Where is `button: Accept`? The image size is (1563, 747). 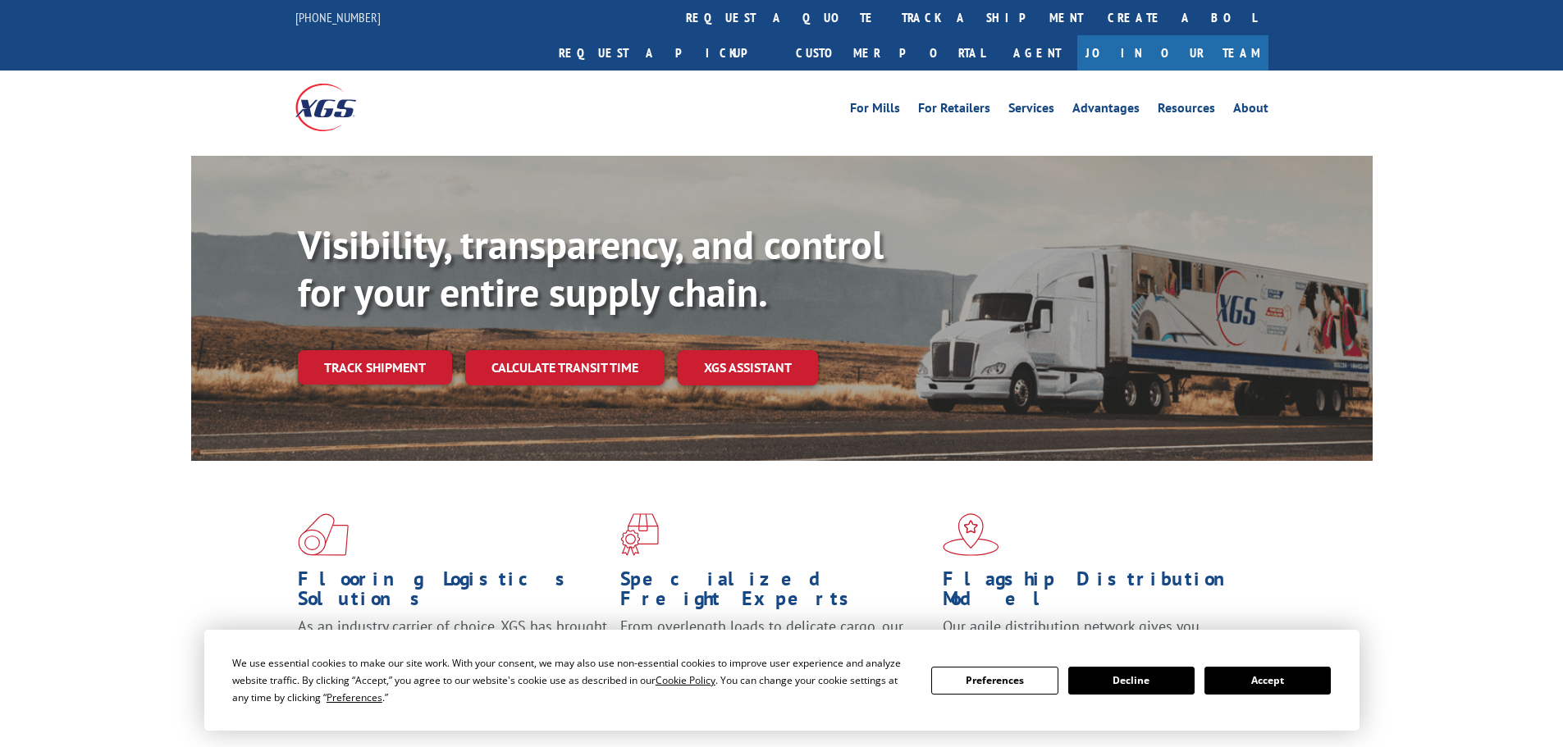
button: Accept is located at coordinates (1267, 681).